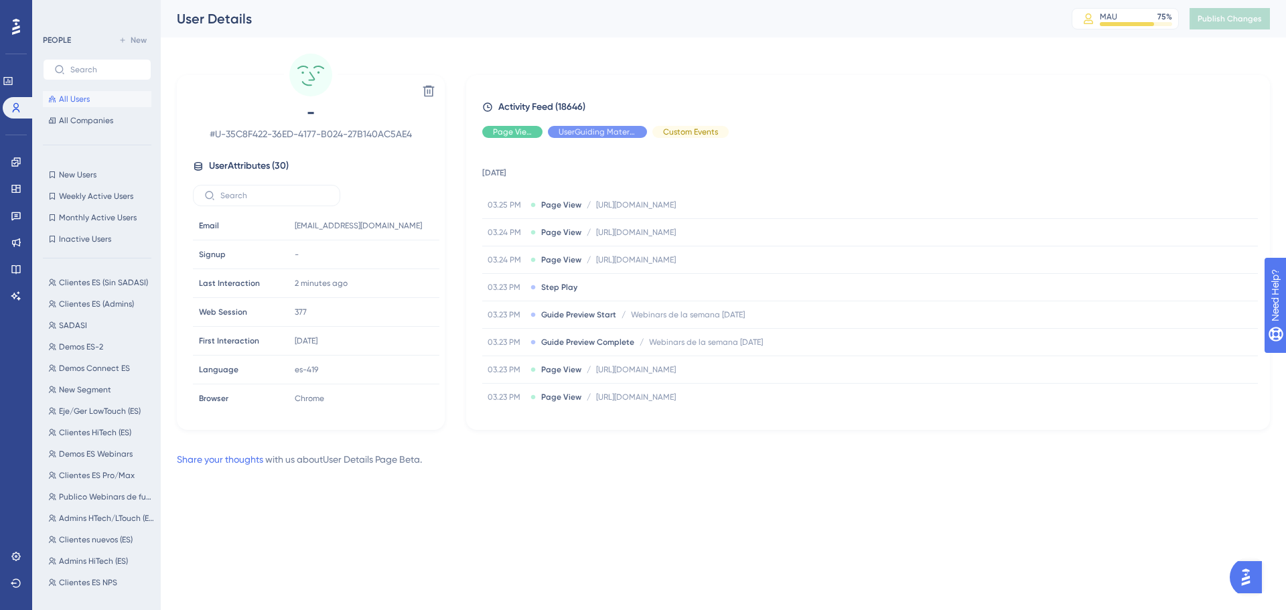  Describe the element at coordinates (96, 454) in the screenshot. I see `span: Demos ES Webinars` at that location.